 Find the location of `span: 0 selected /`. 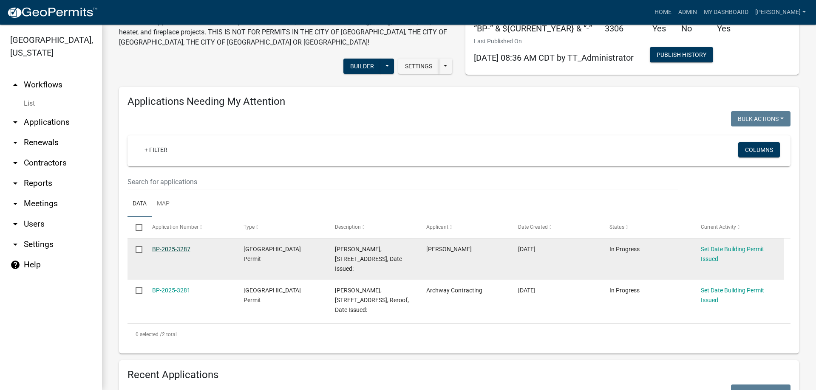

span: 0 selected / is located at coordinates (149, 335).